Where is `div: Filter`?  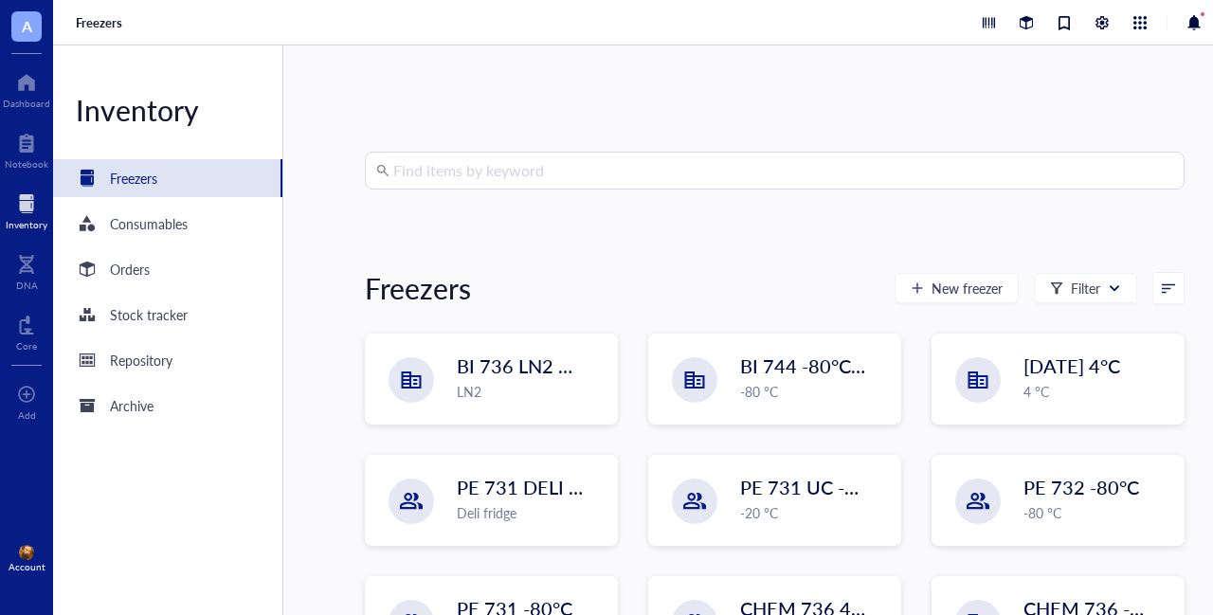 div: Filter is located at coordinates (1085, 288).